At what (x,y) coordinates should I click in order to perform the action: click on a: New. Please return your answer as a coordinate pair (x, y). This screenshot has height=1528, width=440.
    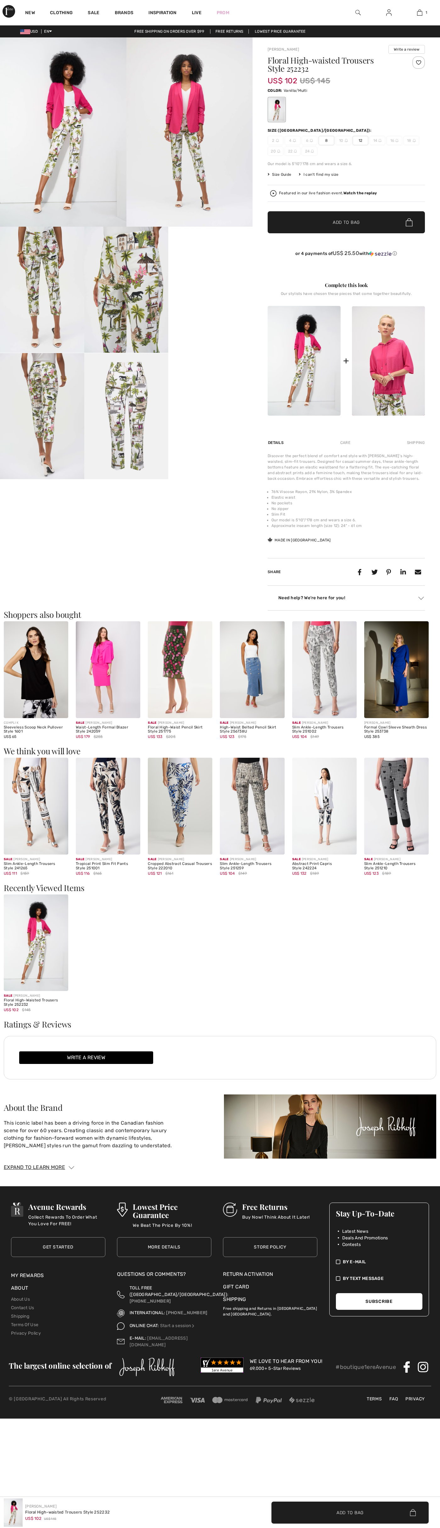
    Looking at the image, I should click on (30, 13).